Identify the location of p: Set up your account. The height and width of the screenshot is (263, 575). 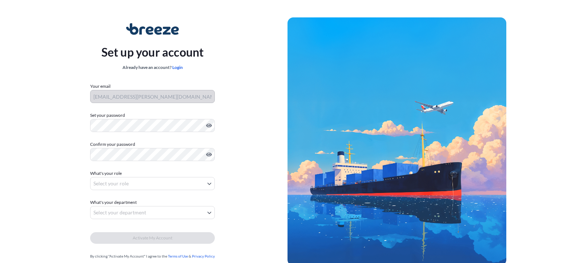
(153, 52).